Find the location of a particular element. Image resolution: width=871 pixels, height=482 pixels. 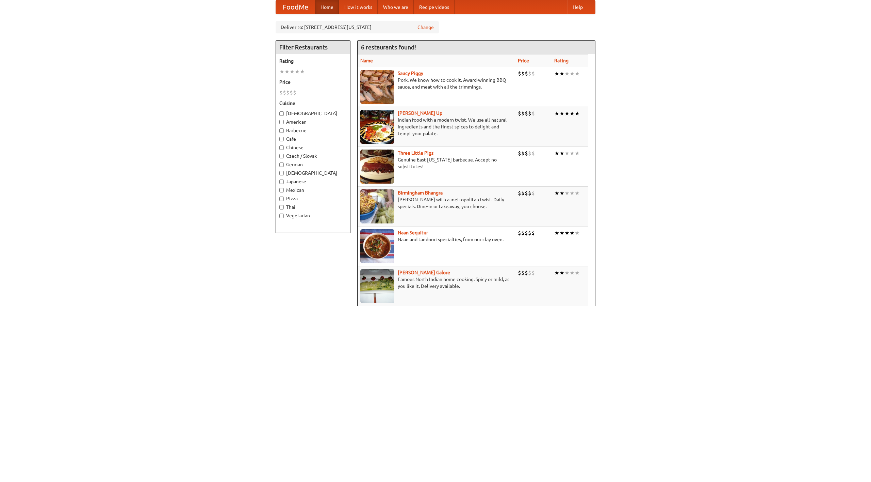

a: FoodMe is located at coordinates (295, 7).